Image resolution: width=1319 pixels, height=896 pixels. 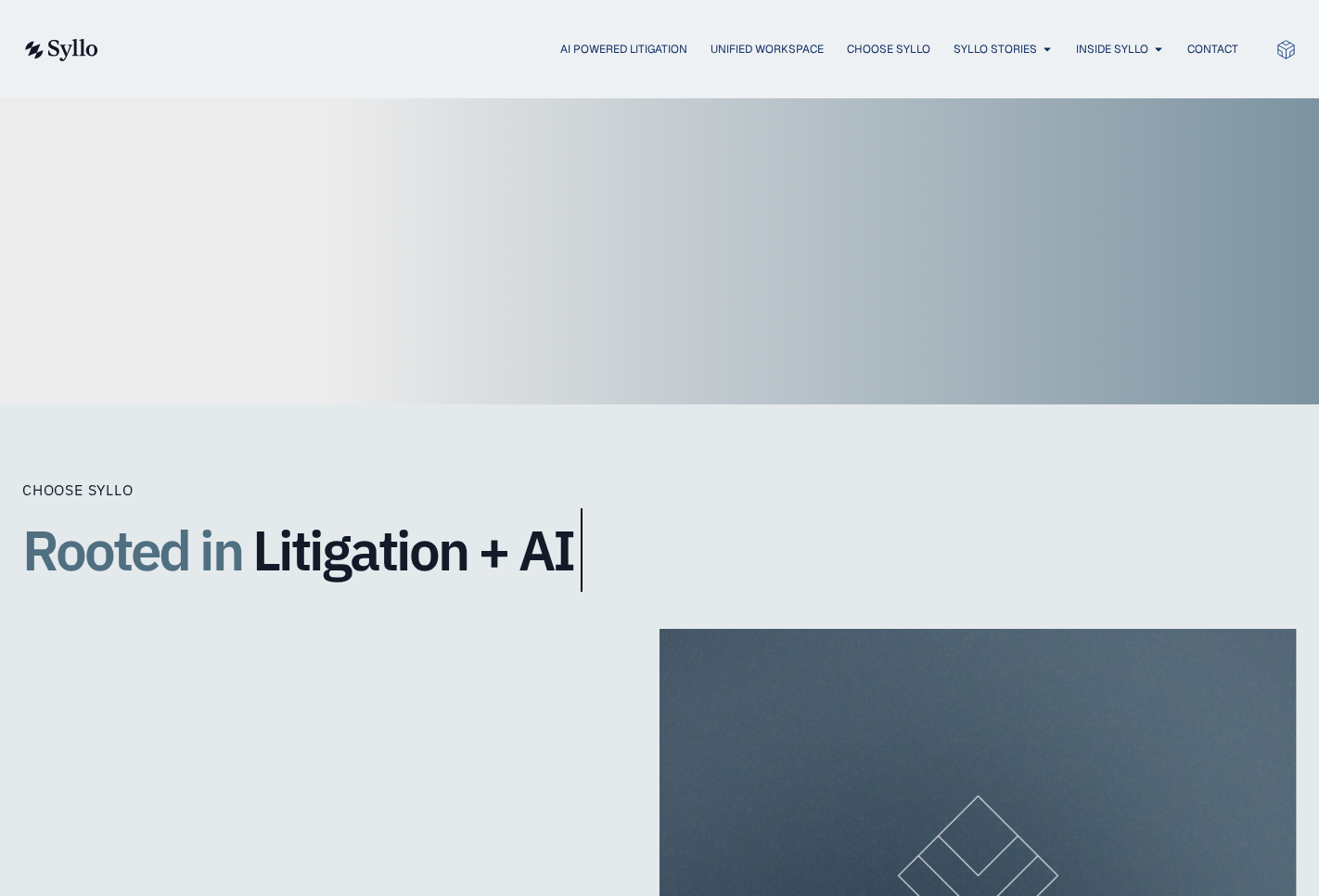 I want to click on span: Rooted in, so click(x=132, y=550).